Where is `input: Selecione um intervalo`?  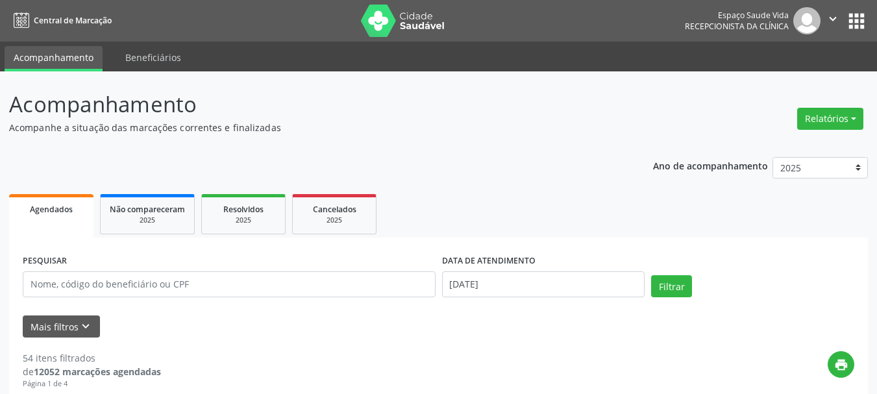
input: Selecione um intervalo is located at coordinates (543, 284).